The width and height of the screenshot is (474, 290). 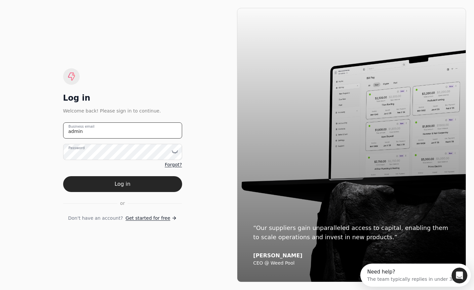 What do you see at coordinates (52, 8) in the screenshot?
I see `div: Need help?` at bounding box center [52, 8].